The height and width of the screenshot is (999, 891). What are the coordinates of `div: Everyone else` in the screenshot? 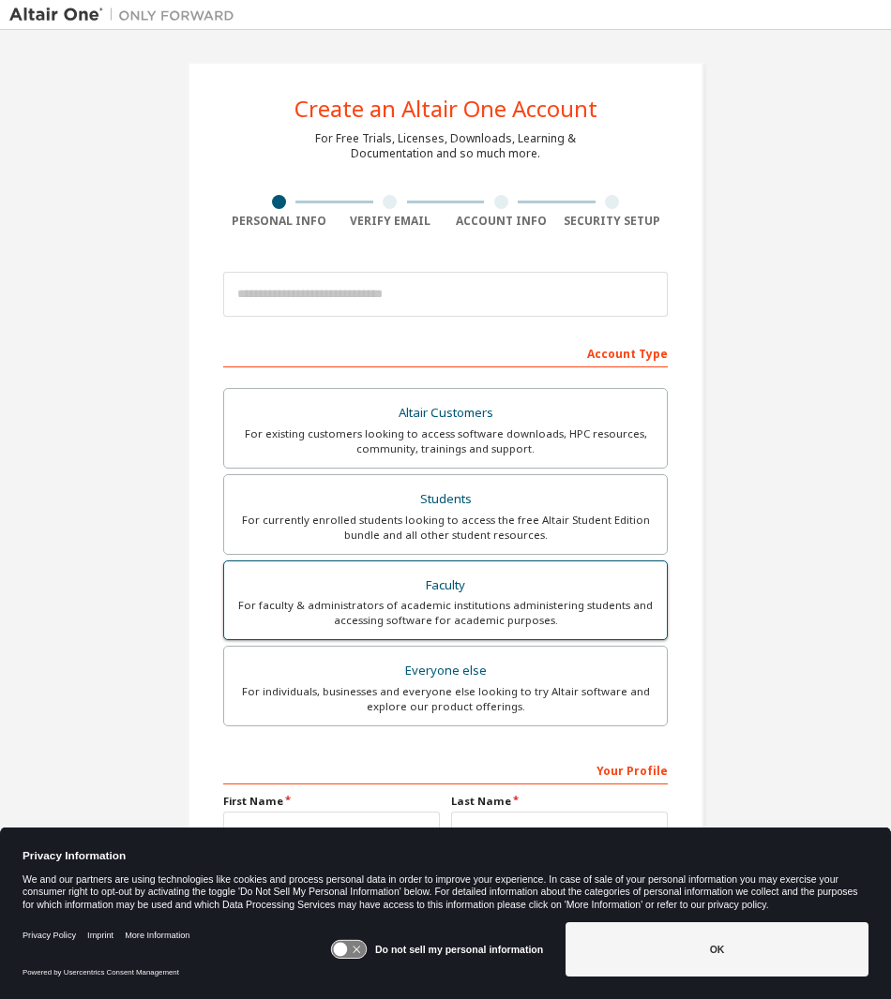 It's located at (445, 671).